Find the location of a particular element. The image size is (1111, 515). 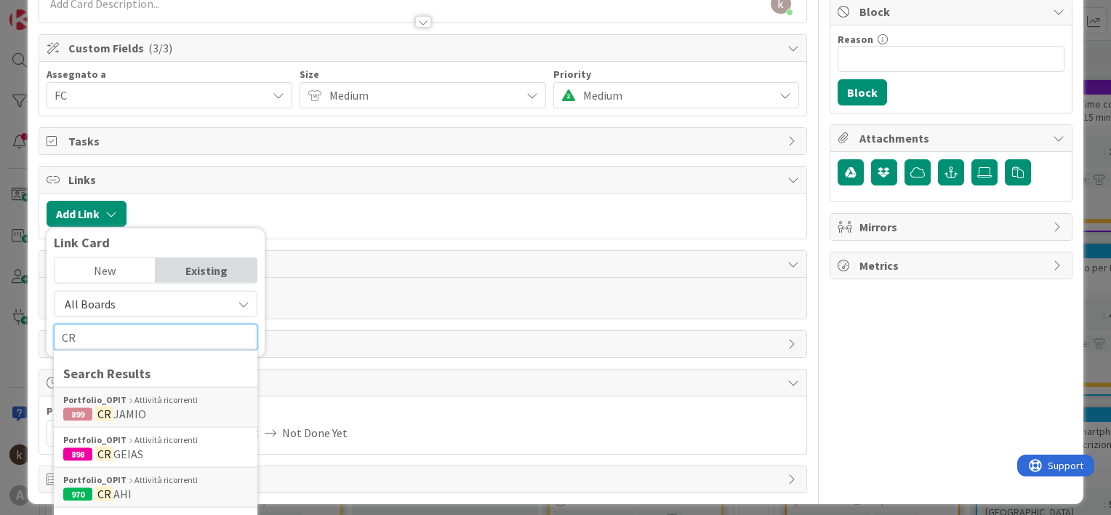

button: Block is located at coordinates (862, 92).